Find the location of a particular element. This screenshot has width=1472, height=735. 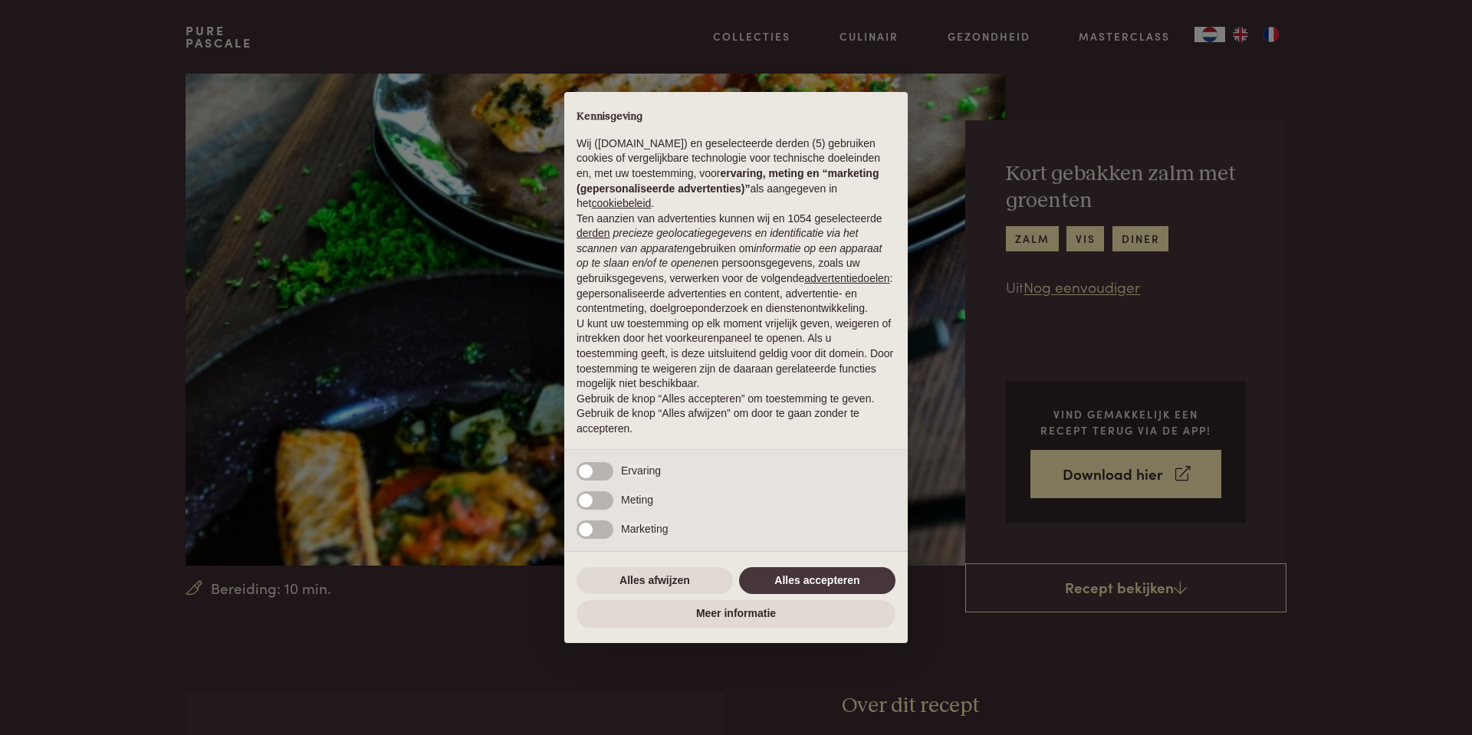

strong: ervaring, meting en “marketing (gepersonaliseerde advertenties)” is located at coordinates (728, 181).